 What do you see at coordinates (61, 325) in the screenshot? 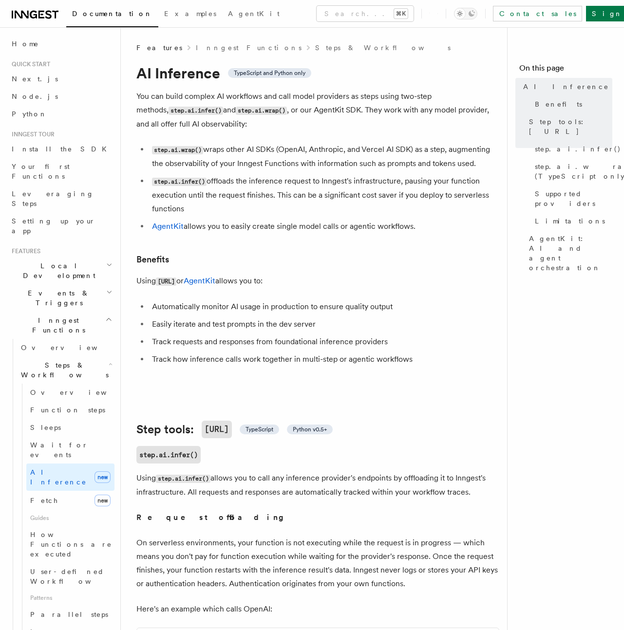
I see `button: Inngest Functions` at bounding box center [61, 325].